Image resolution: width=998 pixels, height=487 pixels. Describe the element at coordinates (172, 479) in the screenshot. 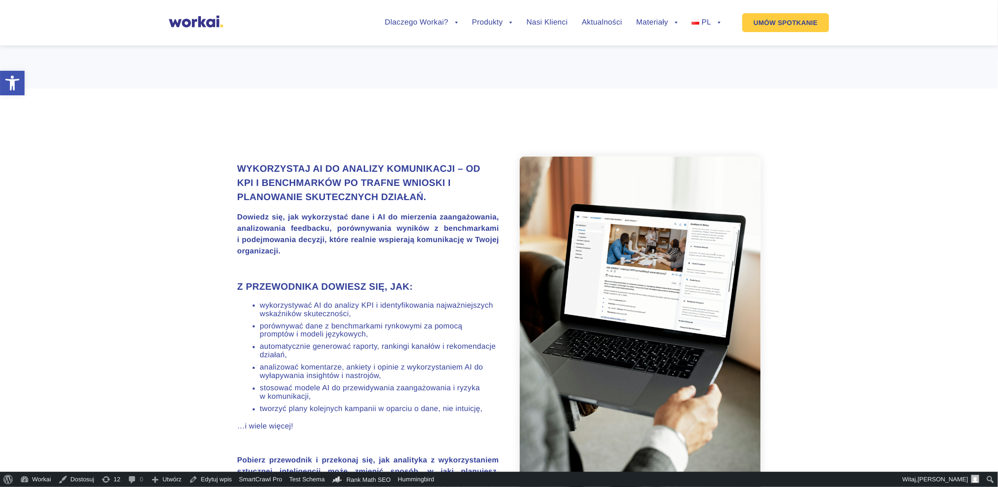

I see `span: Utwórz` at that location.